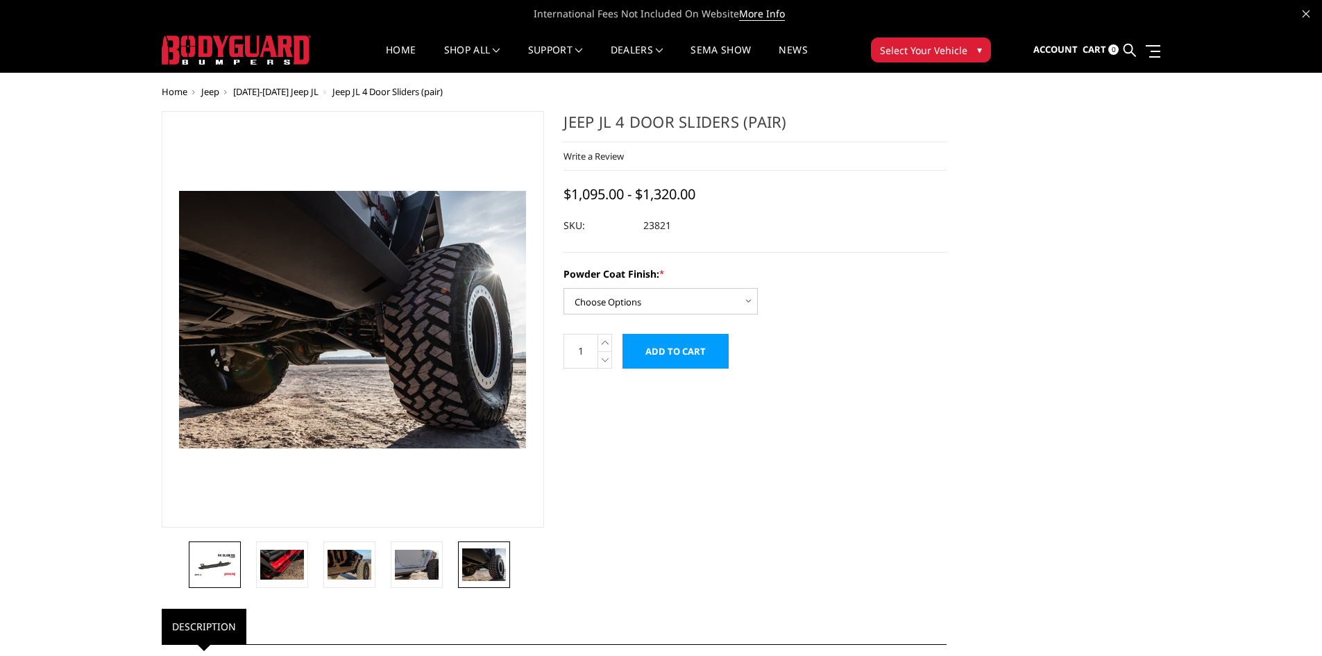  What do you see at coordinates (594, 156) in the screenshot?
I see `a: Write a Review` at bounding box center [594, 156].